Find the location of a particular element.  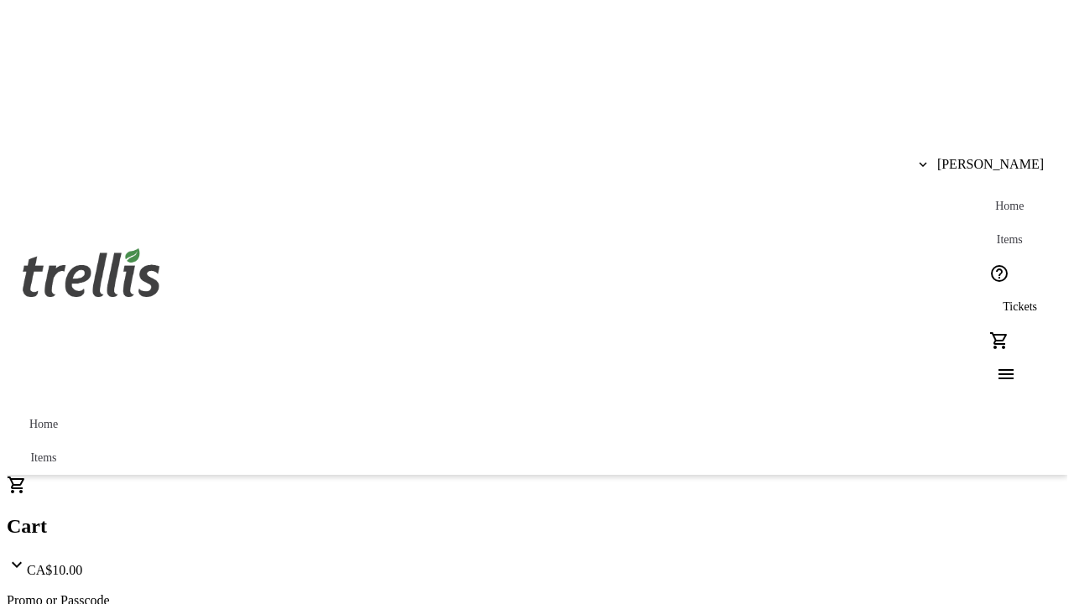

span: CA$10.00 is located at coordinates (55, 570).